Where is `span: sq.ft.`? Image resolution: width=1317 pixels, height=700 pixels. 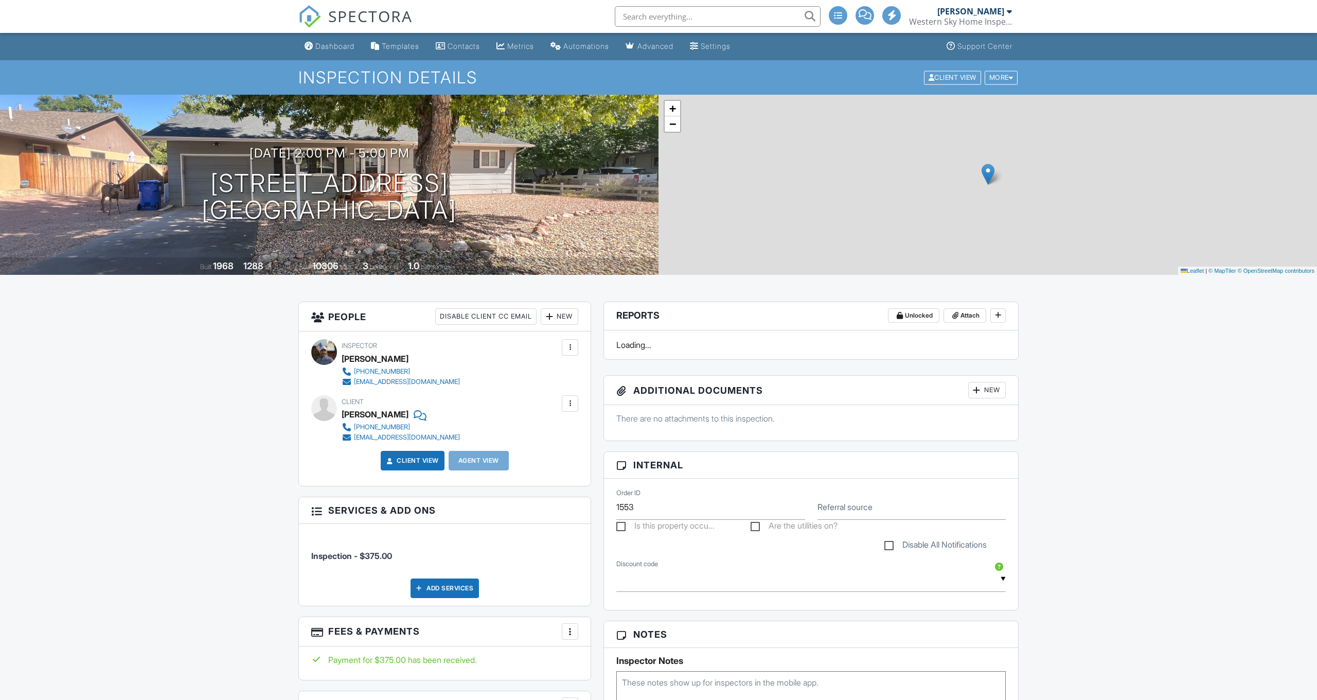 span: sq.ft. is located at coordinates (346, 267).